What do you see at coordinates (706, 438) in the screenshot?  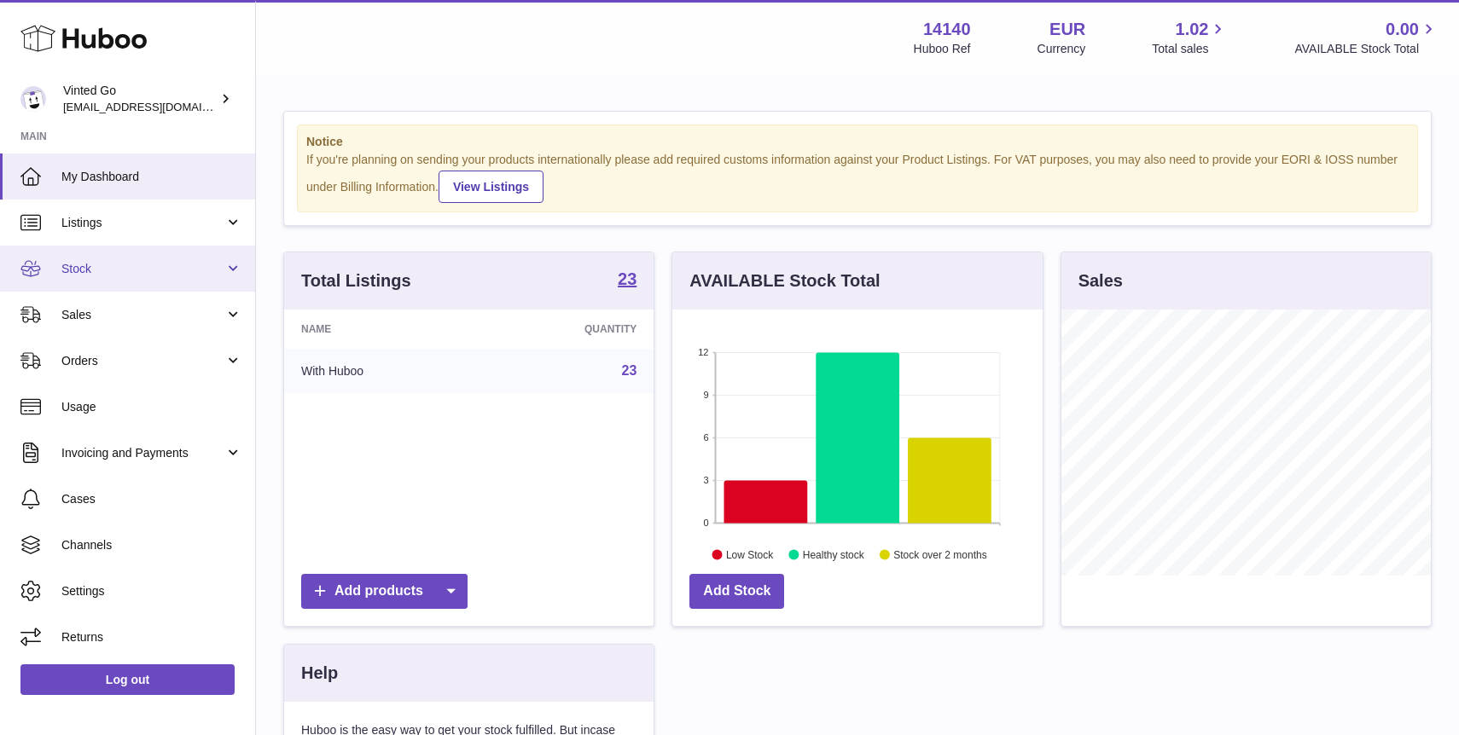 I see `text: 6` at bounding box center [706, 438].